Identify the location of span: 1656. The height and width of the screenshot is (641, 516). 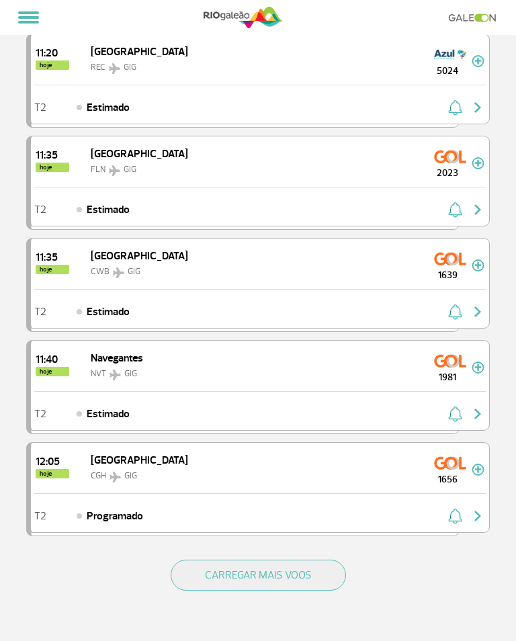
(447, 479).